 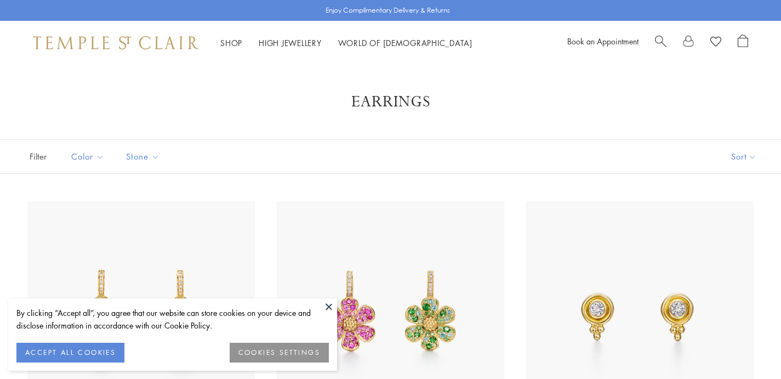 What do you see at coordinates (347, 43) in the screenshot?
I see `nav: Main navigation` at bounding box center [347, 43].